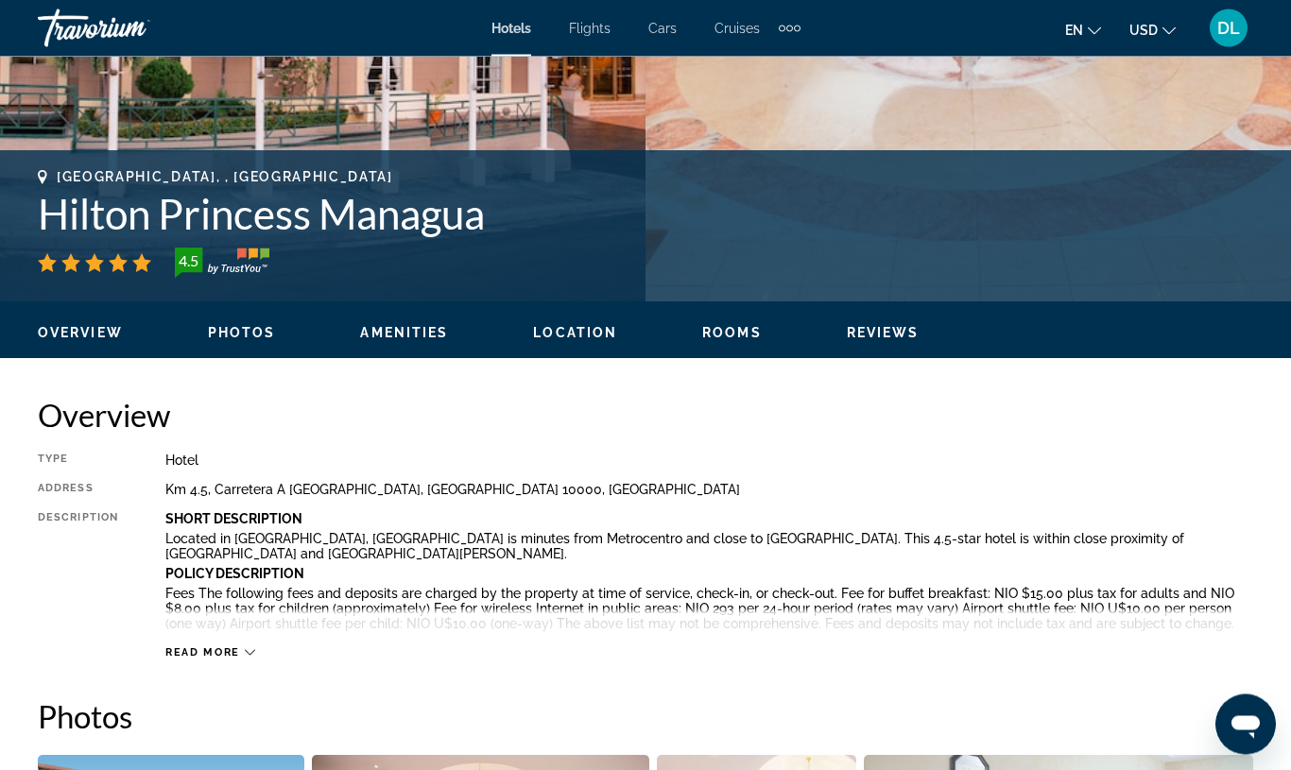  What do you see at coordinates (77, 490) in the screenshot?
I see `div: Address` at bounding box center [77, 490].